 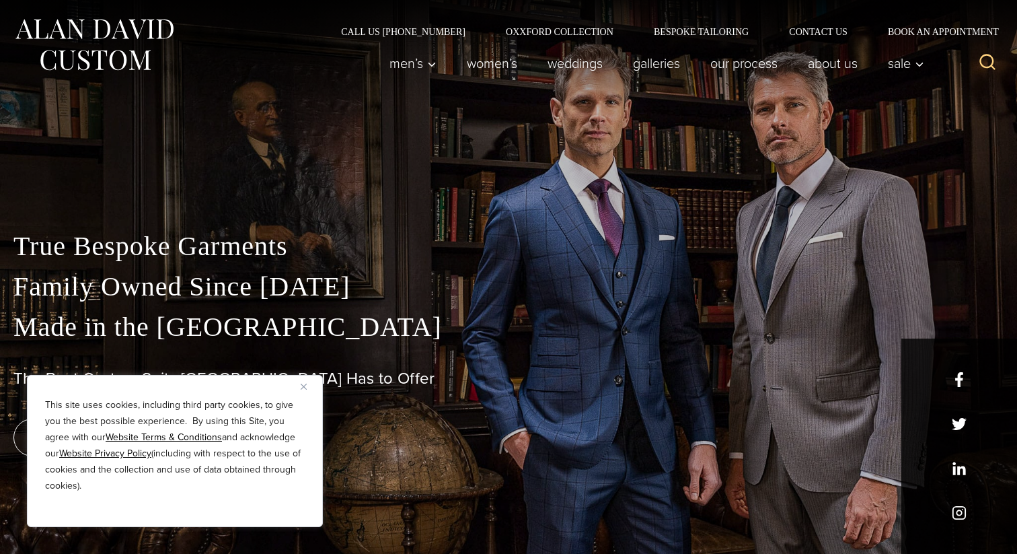 What do you see at coordinates (988, 63) in the screenshot?
I see `button: View Search Form` at bounding box center [988, 63].